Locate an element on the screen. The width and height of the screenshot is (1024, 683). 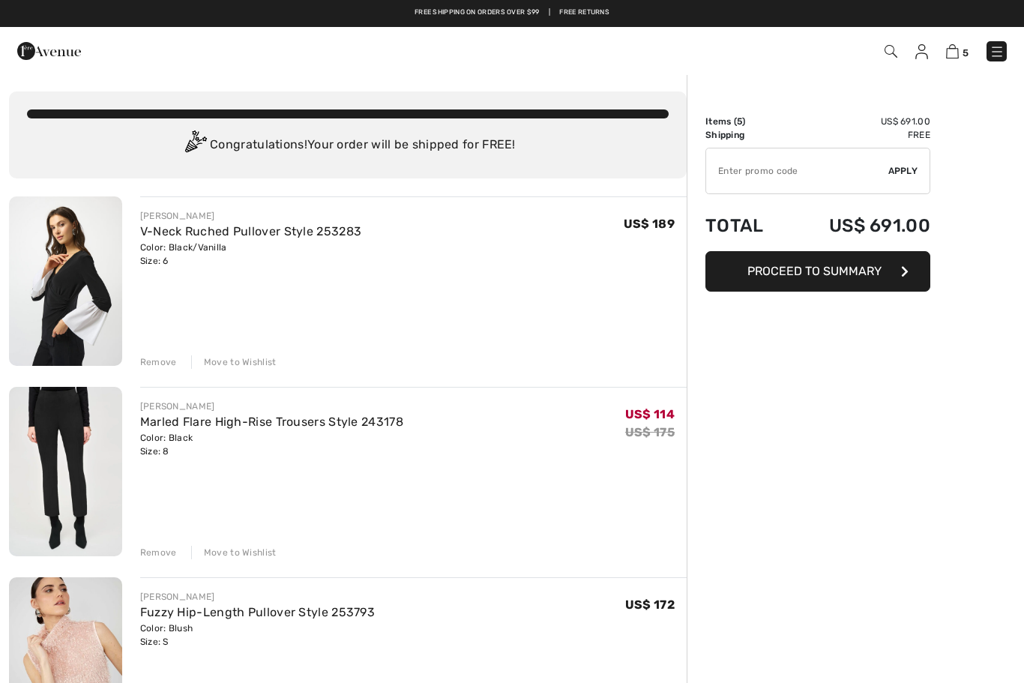
input: Promo code is located at coordinates (797, 171).